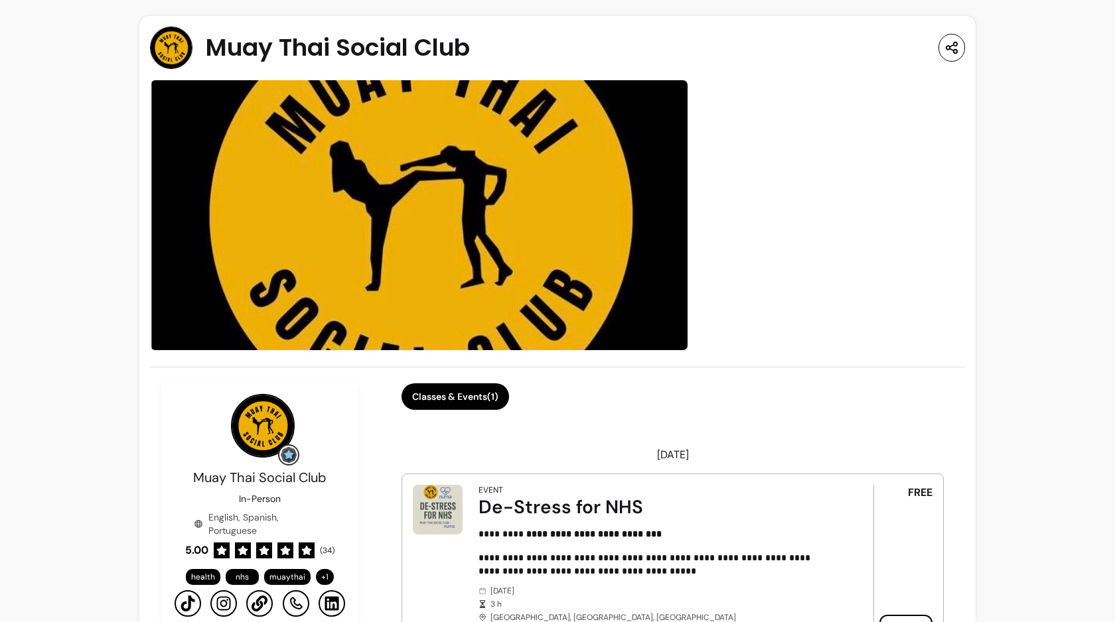  Describe the element at coordinates (242, 577) in the screenshot. I see `span: nhs` at that location.